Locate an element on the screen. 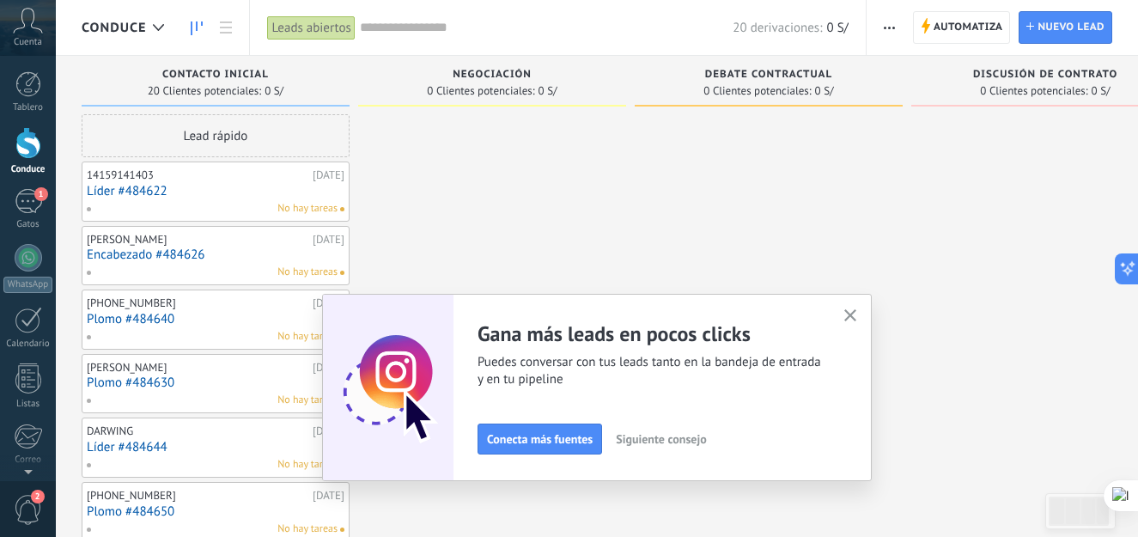  span: Nuevo lead is located at coordinates (1071, 27).